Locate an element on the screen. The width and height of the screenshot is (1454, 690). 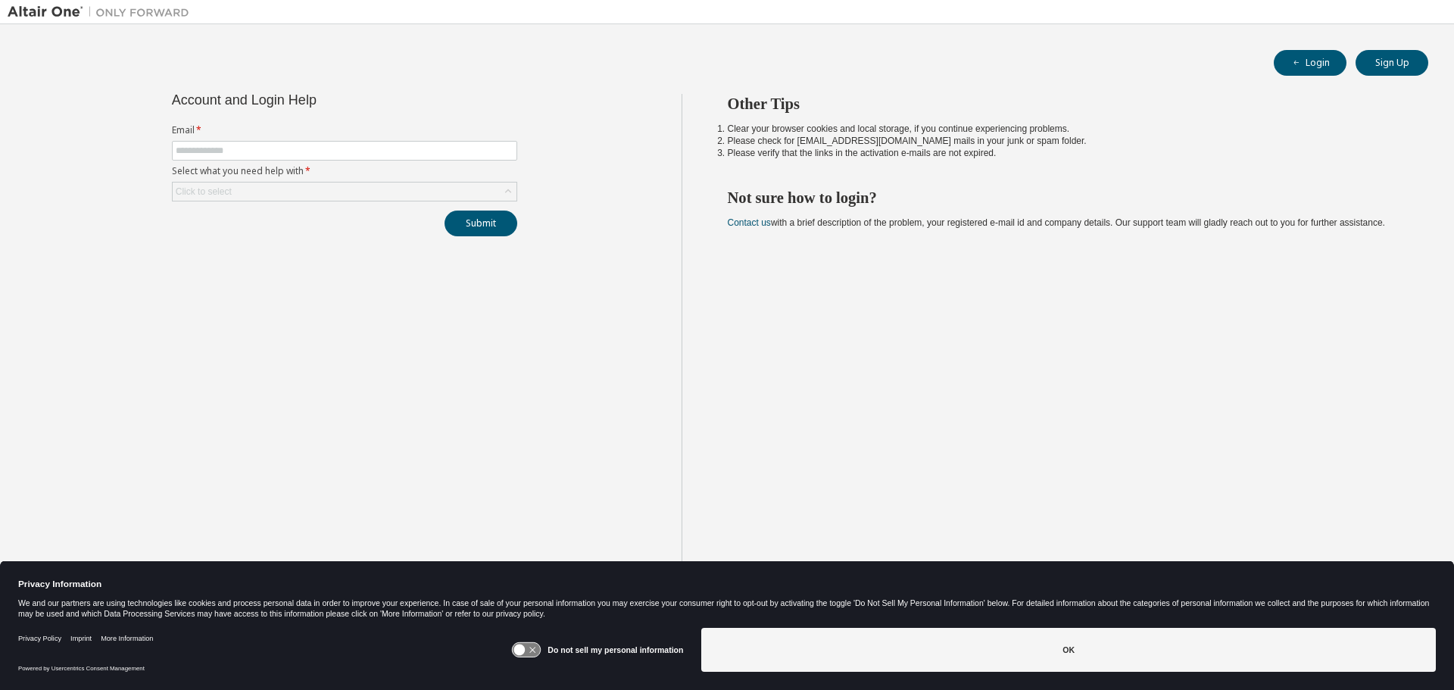
li: Please verify that the links in the activation e-mails are not expired. is located at coordinates (1065, 153).